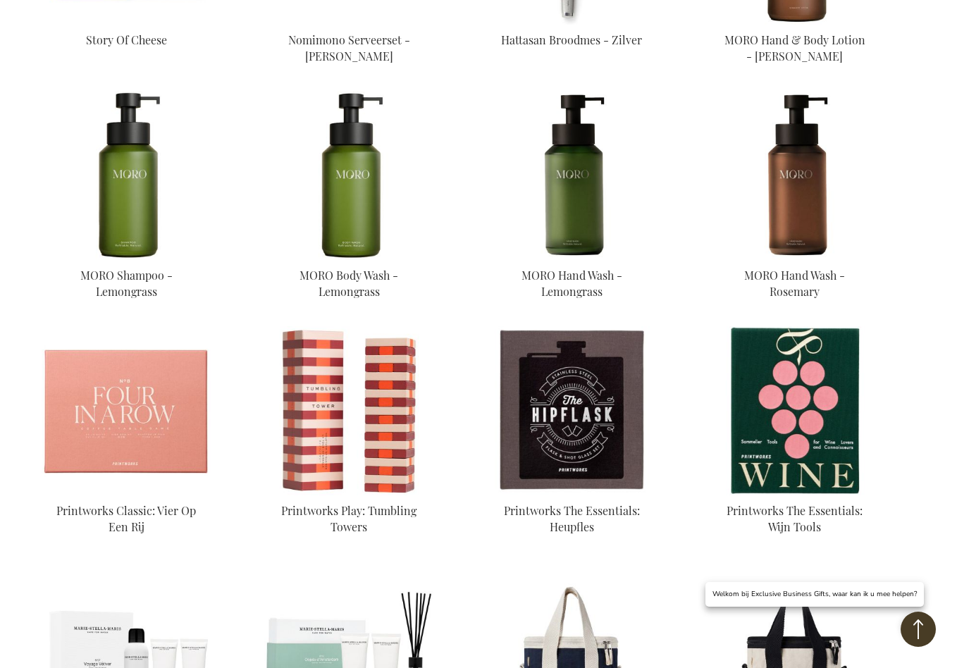 Image resolution: width=957 pixels, height=668 pixels. Describe the element at coordinates (126, 519) in the screenshot. I see `a: Printworks Classic: Vier Op Een Rij` at that location.